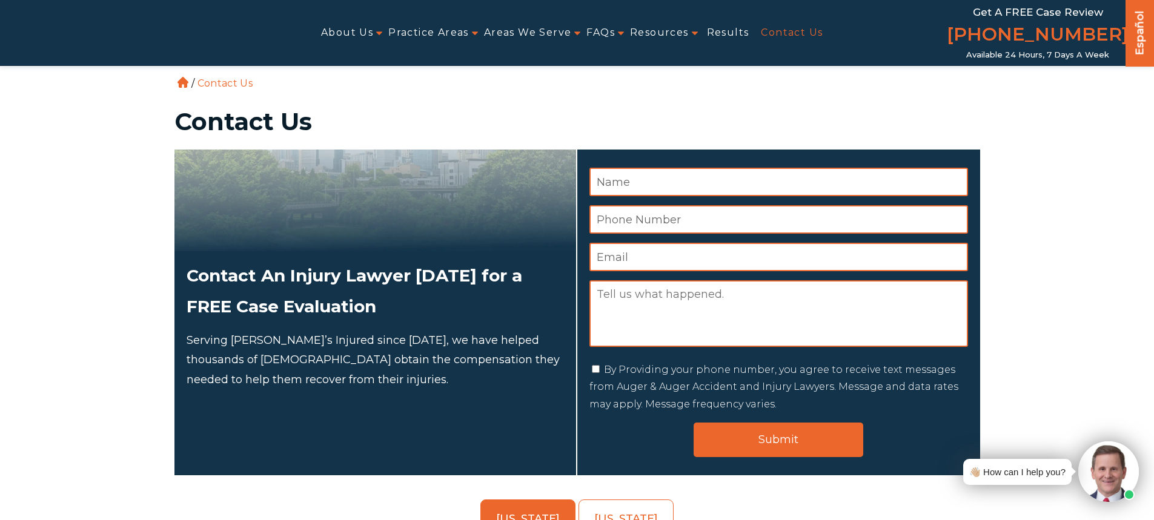 The width and height of the screenshot is (1154, 520). Describe the element at coordinates (774, 387) in the screenshot. I see `label: By Providing your phone number, you agree to receive text messages from Auger & Auger Accident an...` at that location.